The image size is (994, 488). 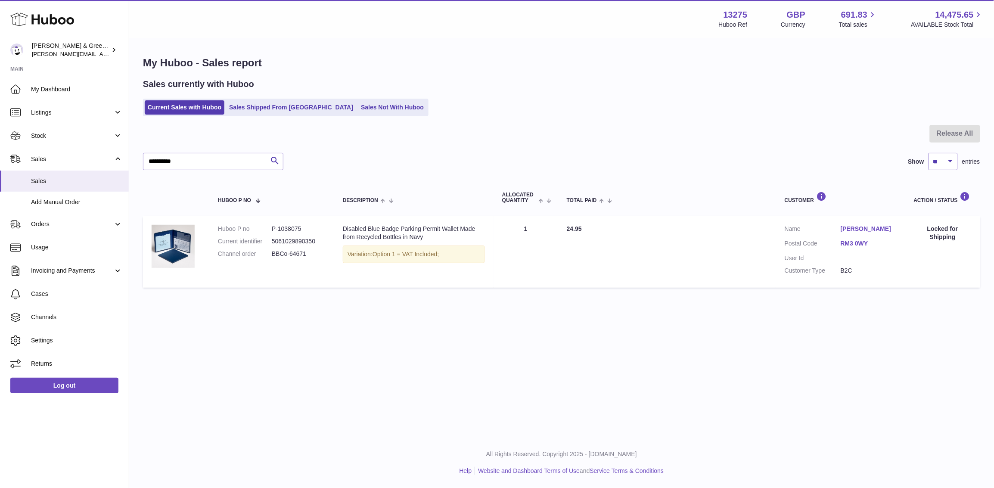 I want to click on dt: Name, so click(x=813, y=230).